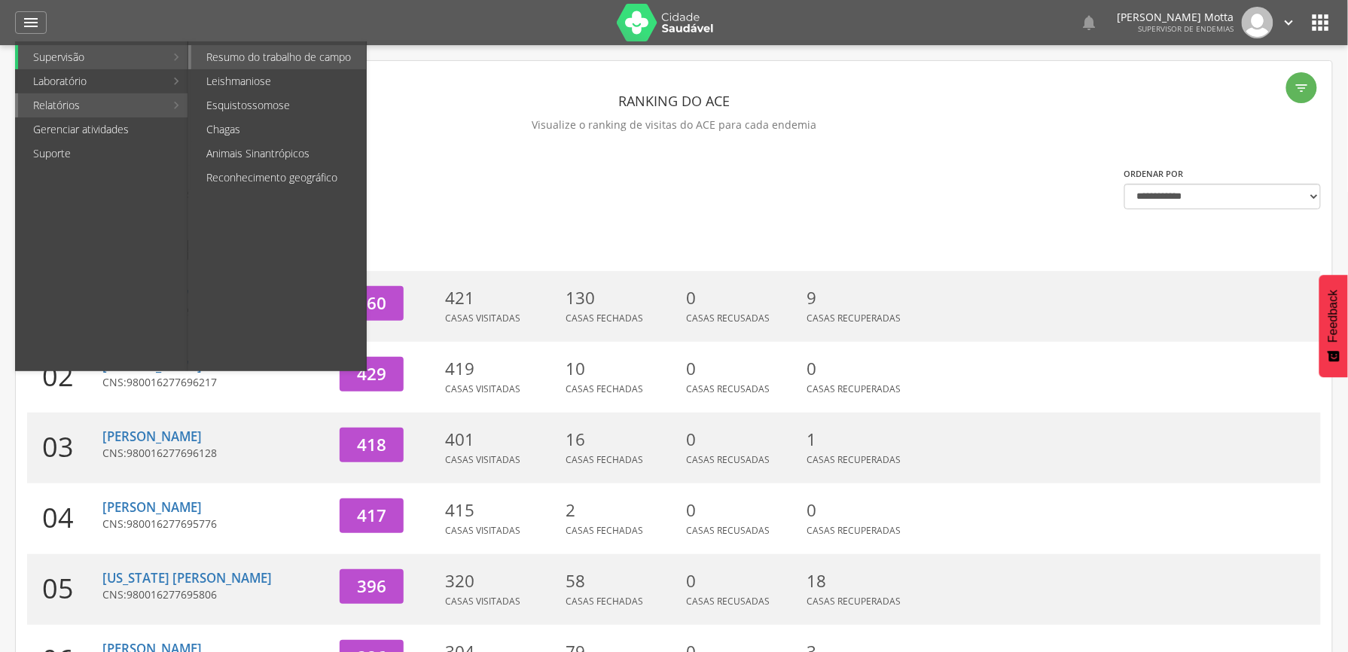 This screenshot has width=1348, height=652. What do you see at coordinates (674, 101) in the screenshot?
I see `header: Ranking do ACE` at bounding box center [674, 101].